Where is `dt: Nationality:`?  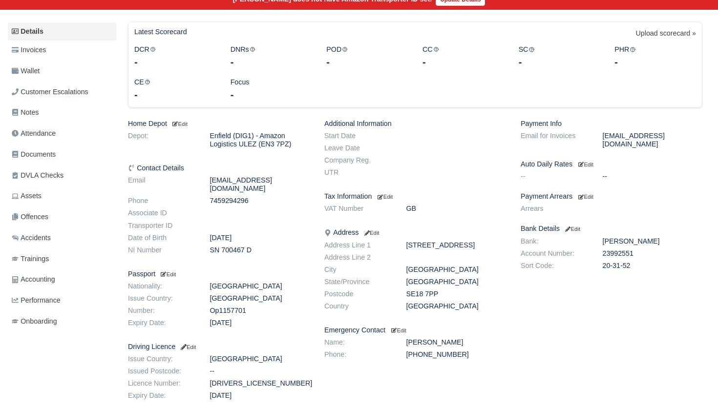
dt: Nationality: is located at coordinates (162, 286).